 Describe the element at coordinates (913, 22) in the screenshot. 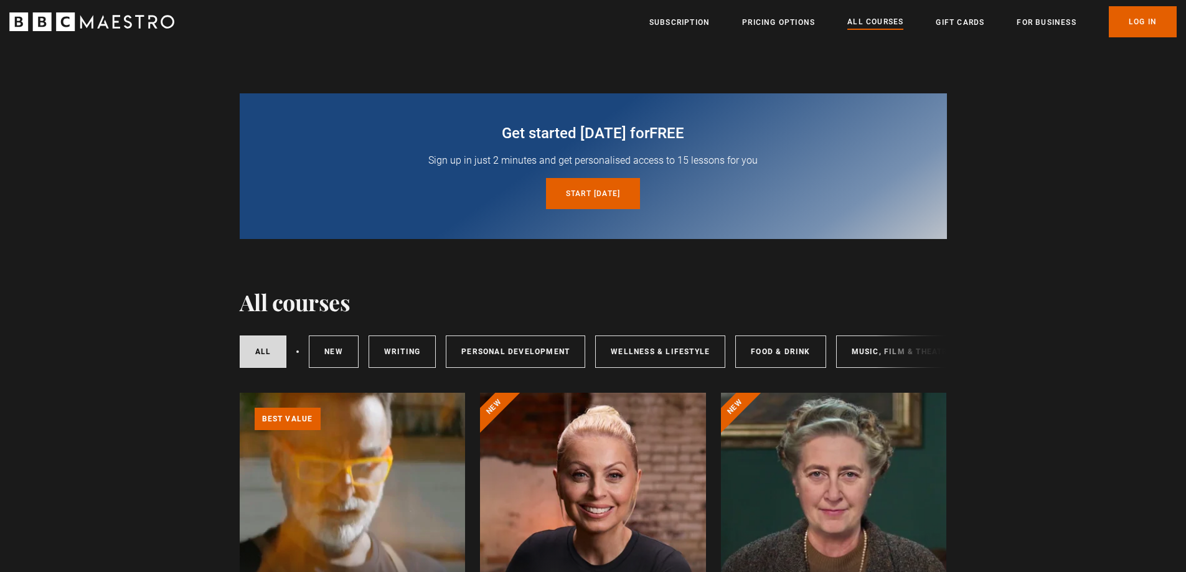

I see `nav: Primary` at that location.